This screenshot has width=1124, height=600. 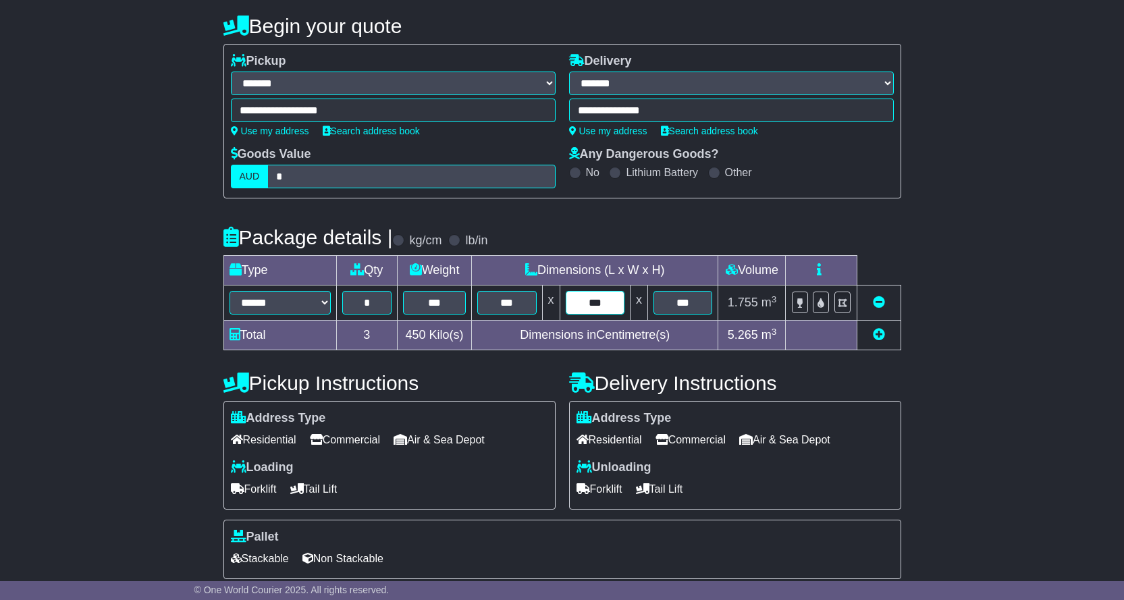 What do you see at coordinates (259, 61) in the screenshot?
I see `label: Pickup` at bounding box center [259, 61].